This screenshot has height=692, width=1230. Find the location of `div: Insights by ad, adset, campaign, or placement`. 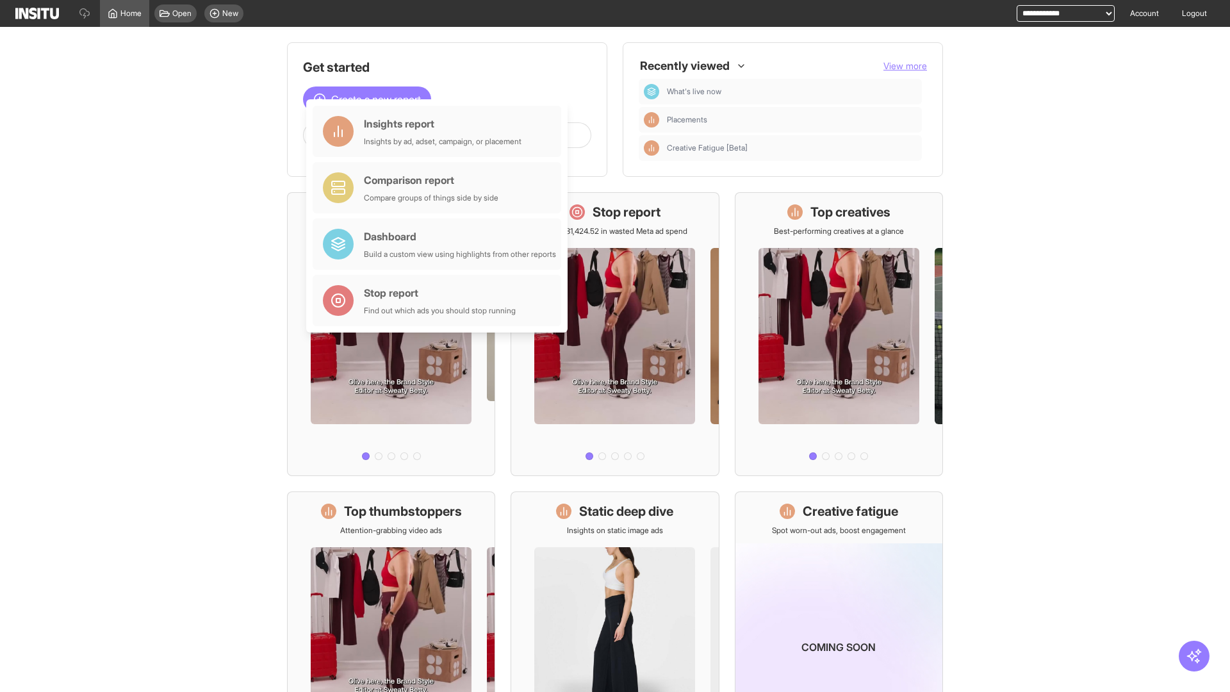

div: Insights by ad, adset, campaign, or placement is located at coordinates (443, 142).